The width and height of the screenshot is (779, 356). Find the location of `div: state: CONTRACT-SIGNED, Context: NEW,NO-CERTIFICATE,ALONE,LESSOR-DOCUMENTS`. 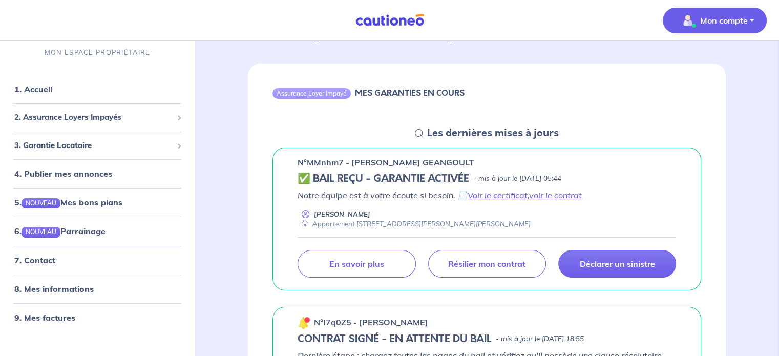

div: state: CONTRACT-SIGNED, Context: NEW,NO-CERTIFICATE,ALONE,LESSOR-DOCUMENTS is located at coordinates (487, 339).